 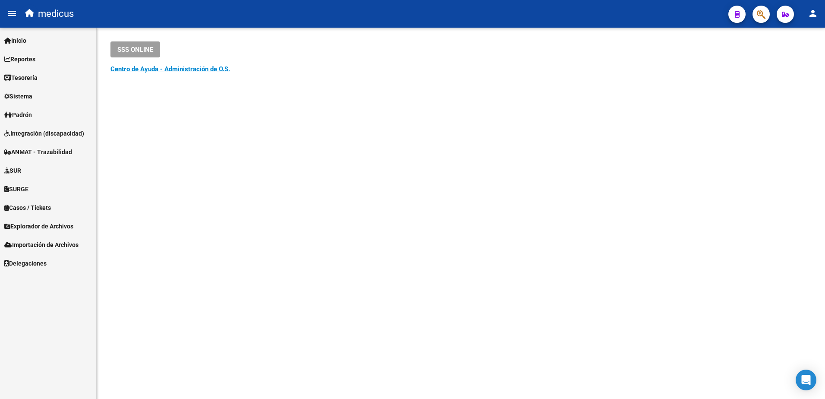 What do you see at coordinates (13, 170) in the screenshot?
I see `span: SUR` at bounding box center [13, 170].